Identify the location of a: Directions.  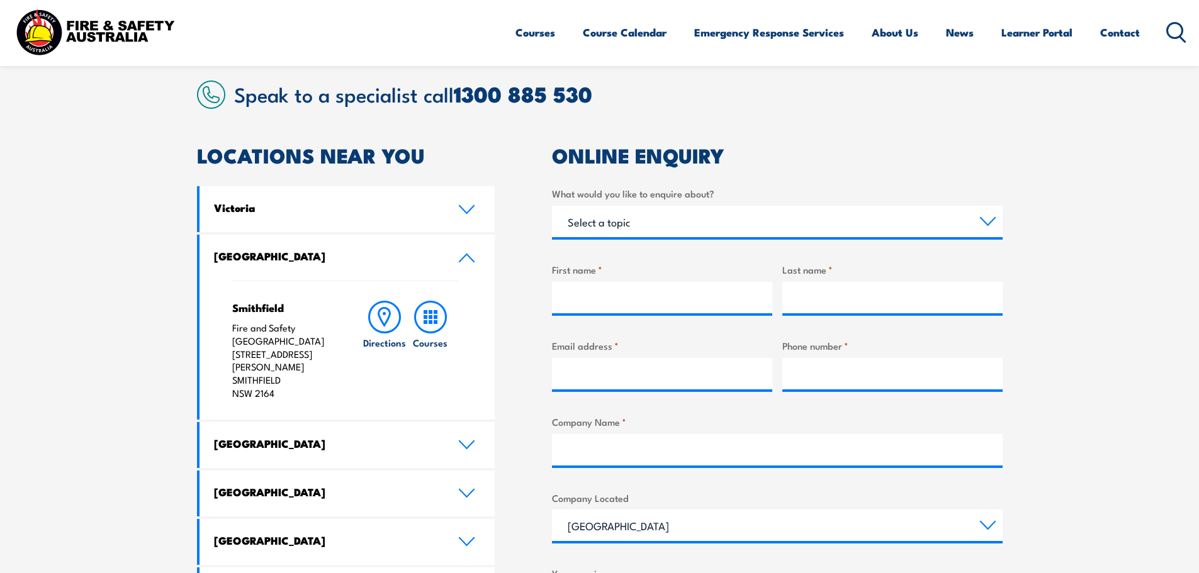
(385, 351).